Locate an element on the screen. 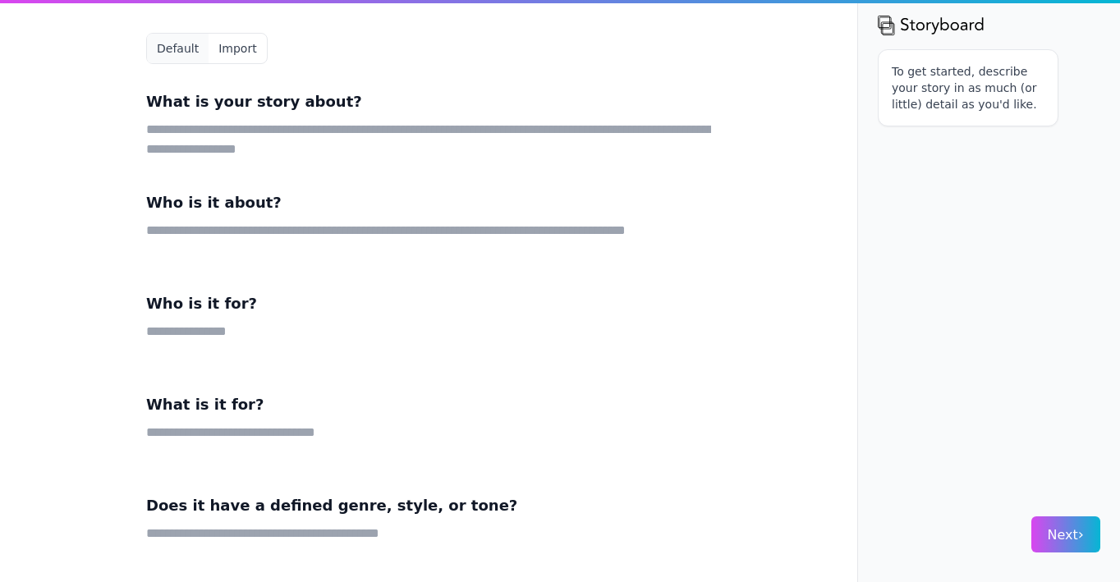 The height and width of the screenshot is (582, 1120). h3: What is your story about? is located at coordinates (428, 102).